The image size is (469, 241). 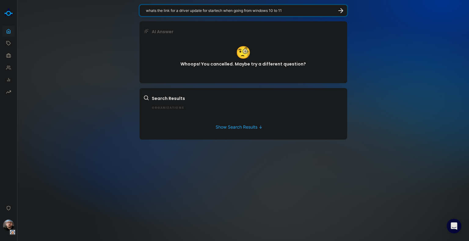 What do you see at coordinates (9, 226) in the screenshot?
I see `button: Dillon AlterioTenant Logo` at bounding box center [9, 226].